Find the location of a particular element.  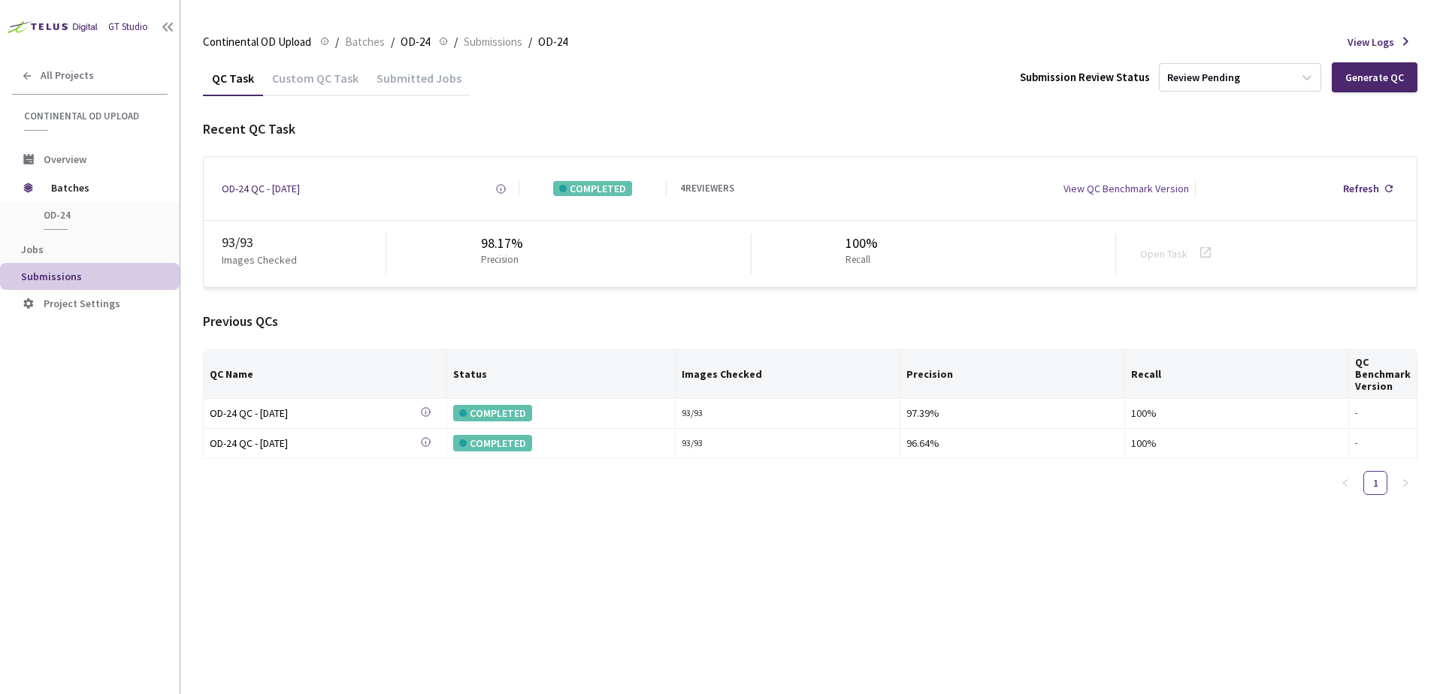

div: 97.39% is located at coordinates (1012, 413).